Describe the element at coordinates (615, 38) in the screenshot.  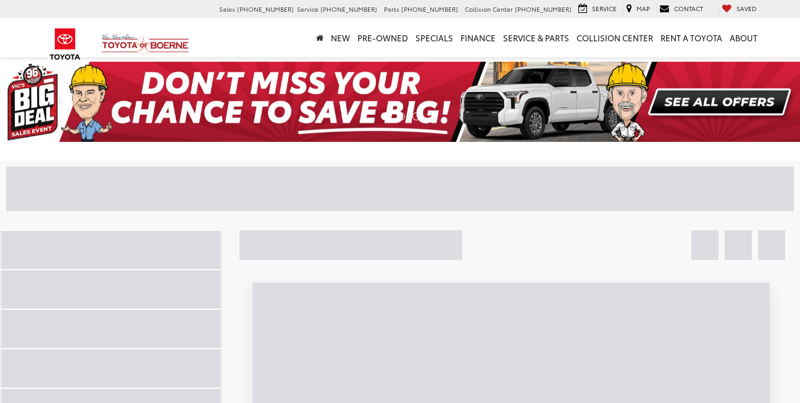
I see `a: Collision Center` at that location.